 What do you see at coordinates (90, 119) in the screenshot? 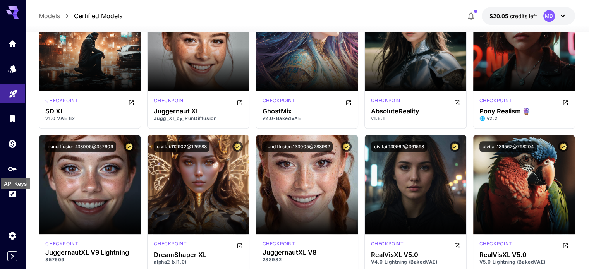
I see `p: v1.0 VAE fix` at bounding box center [90, 119].